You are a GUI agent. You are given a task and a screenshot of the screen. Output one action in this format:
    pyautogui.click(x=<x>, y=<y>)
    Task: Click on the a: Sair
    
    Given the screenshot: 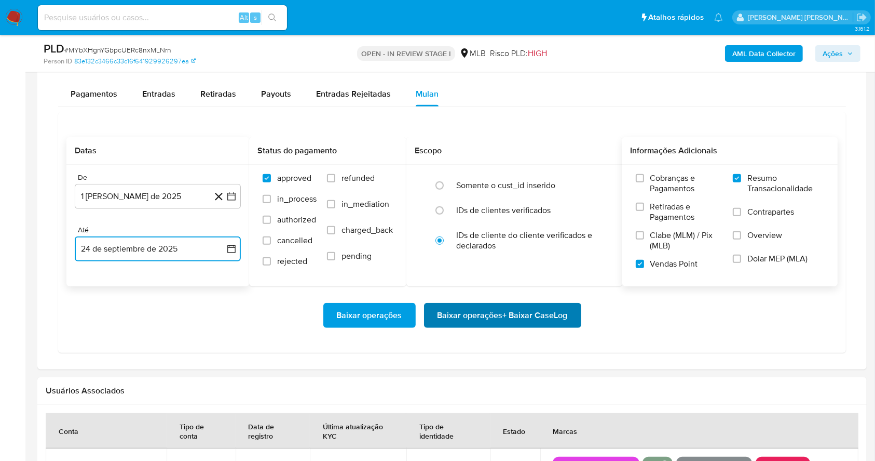 What is the action you would take?
    pyautogui.click(x=862, y=17)
    